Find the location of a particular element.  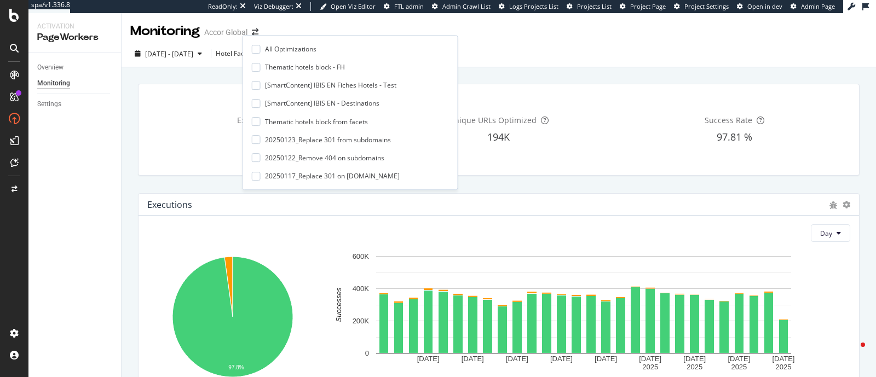

text: 400K is located at coordinates (361, 289).